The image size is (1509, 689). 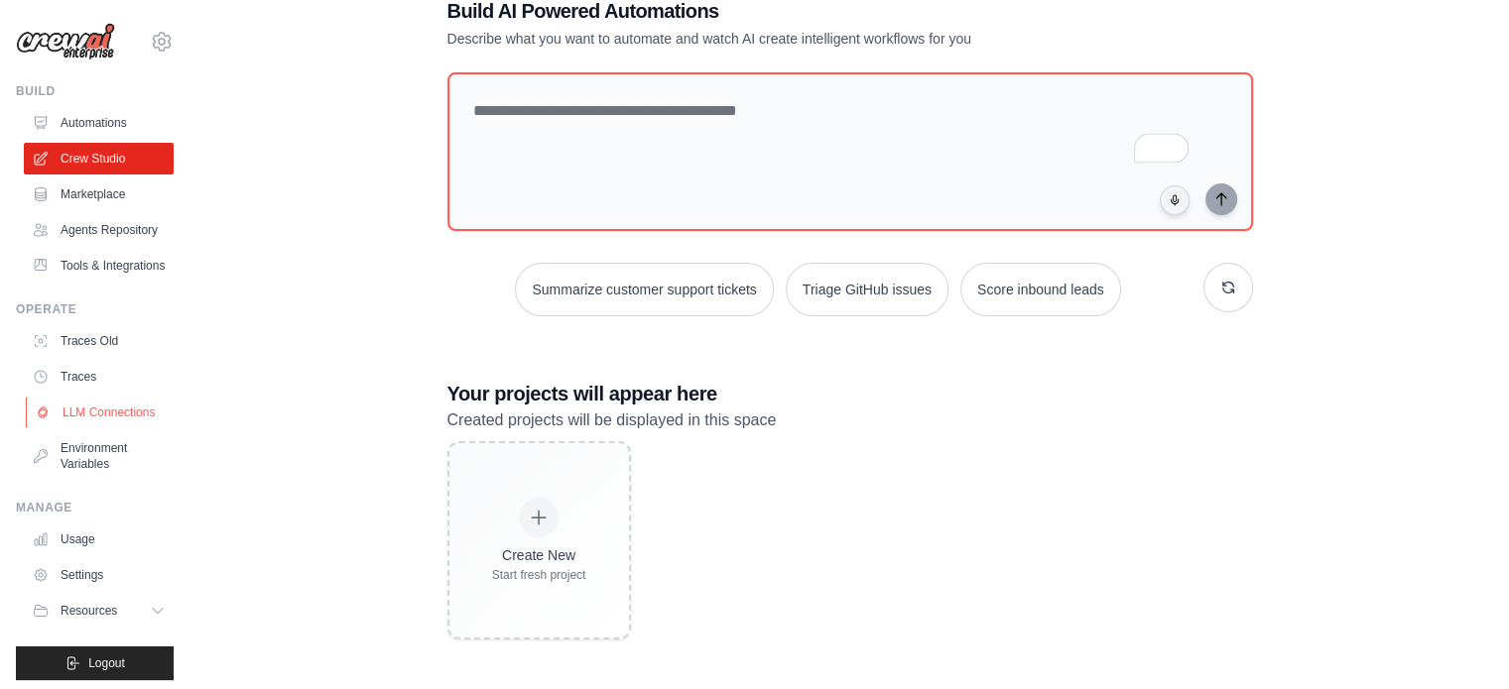 What do you see at coordinates (644, 290) in the screenshot?
I see `button: Summarize customer support tickets` at bounding box center [644, 290].